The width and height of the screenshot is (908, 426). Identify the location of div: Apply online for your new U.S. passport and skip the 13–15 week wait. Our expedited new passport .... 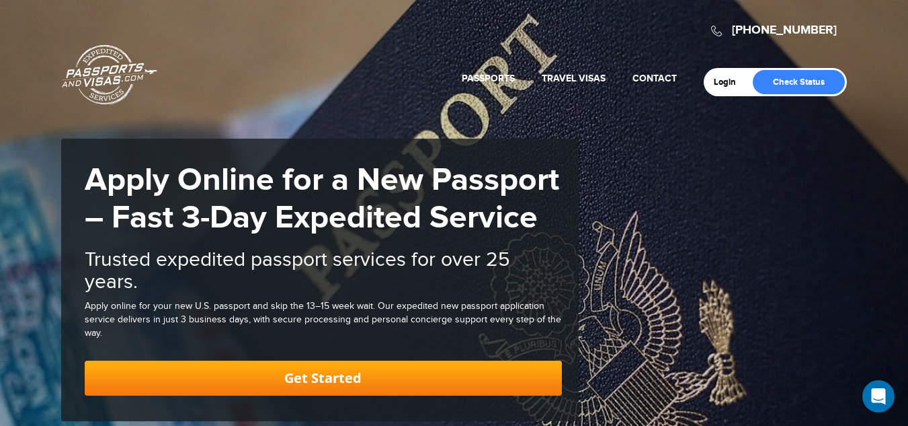
(323, 320).